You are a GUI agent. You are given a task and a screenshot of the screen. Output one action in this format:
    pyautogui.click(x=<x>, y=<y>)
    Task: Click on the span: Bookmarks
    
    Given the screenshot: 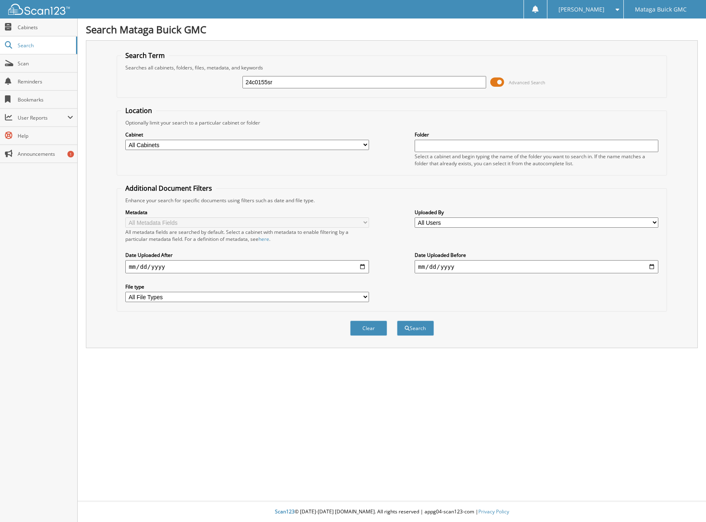 What is the action you would take?
    pyautogui.click(x=45, y=99)
    